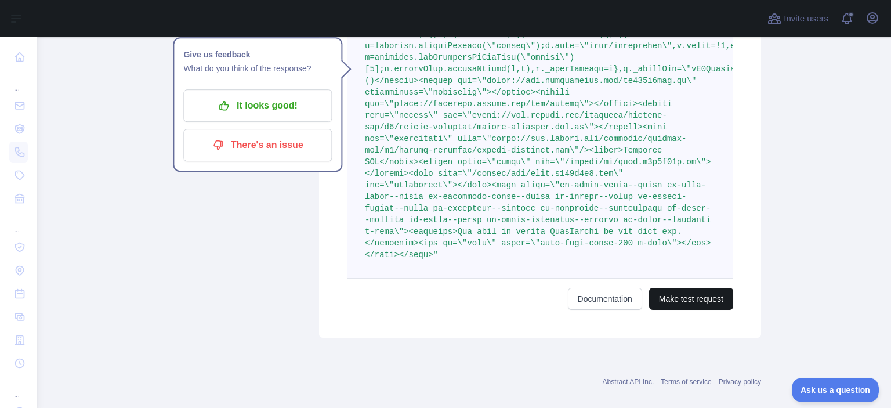 This screenshot has width=891, height=408. I want to click on button: Make test request, so click(691, 299).